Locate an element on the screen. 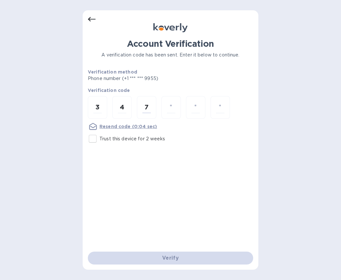  u: Resend code (0:04 sec) is located at coordinates (128, 127).